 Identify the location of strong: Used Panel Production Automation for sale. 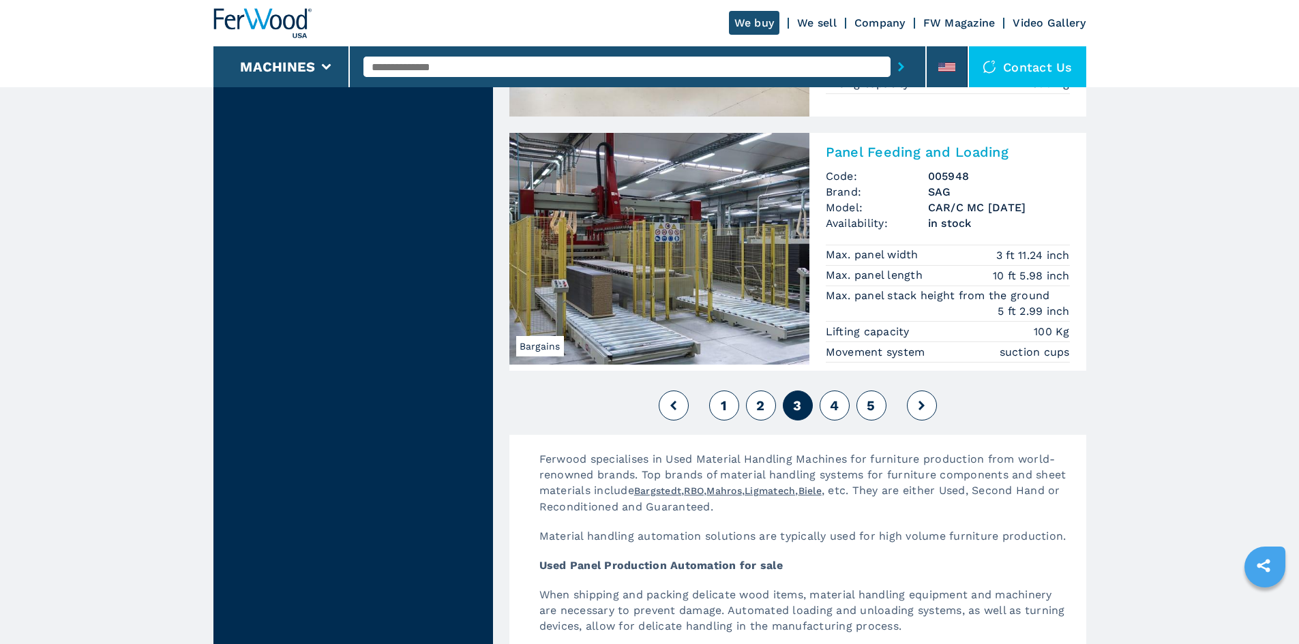
(661, 565).